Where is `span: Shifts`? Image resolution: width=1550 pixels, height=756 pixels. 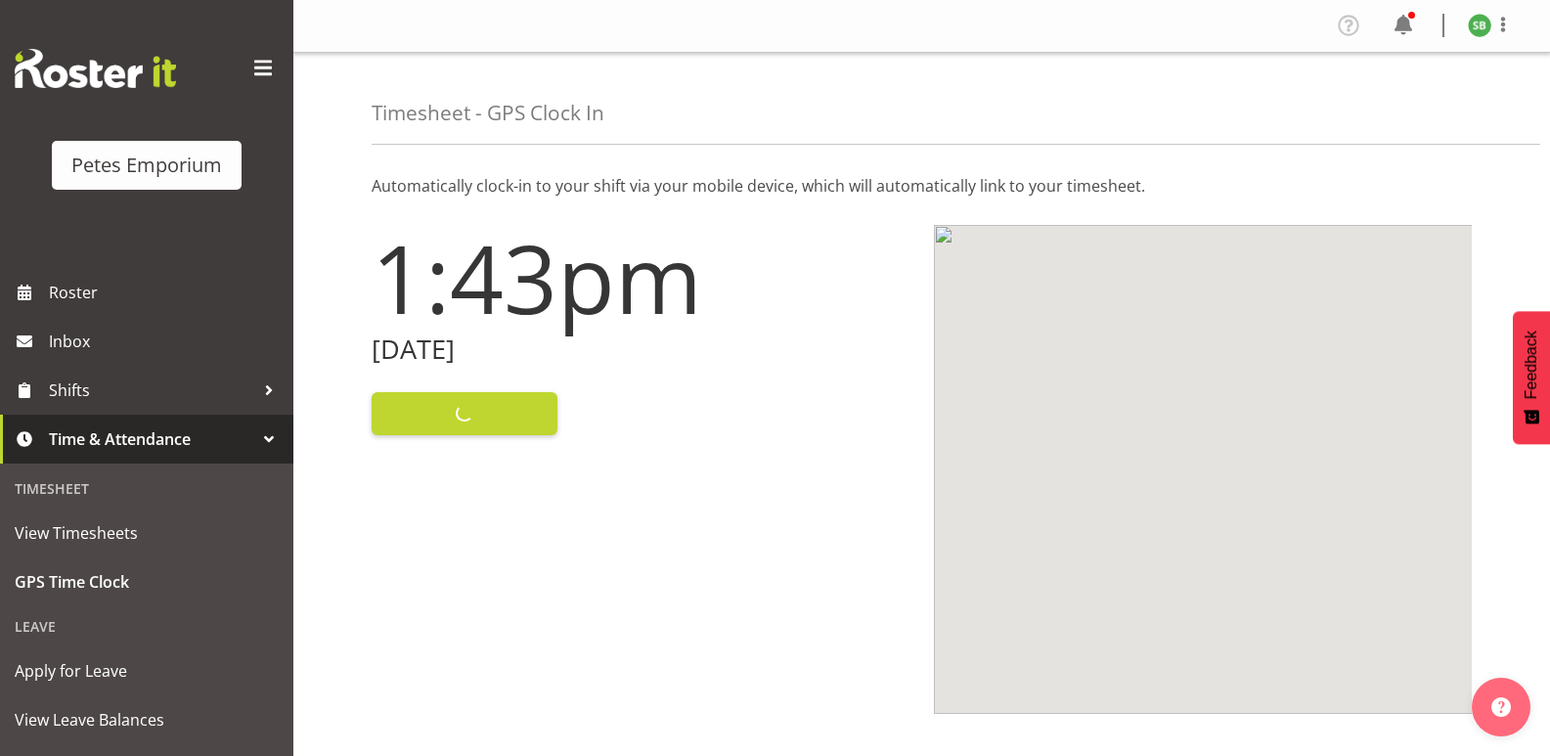 span: Shifts is located at coordinates (152, 390).